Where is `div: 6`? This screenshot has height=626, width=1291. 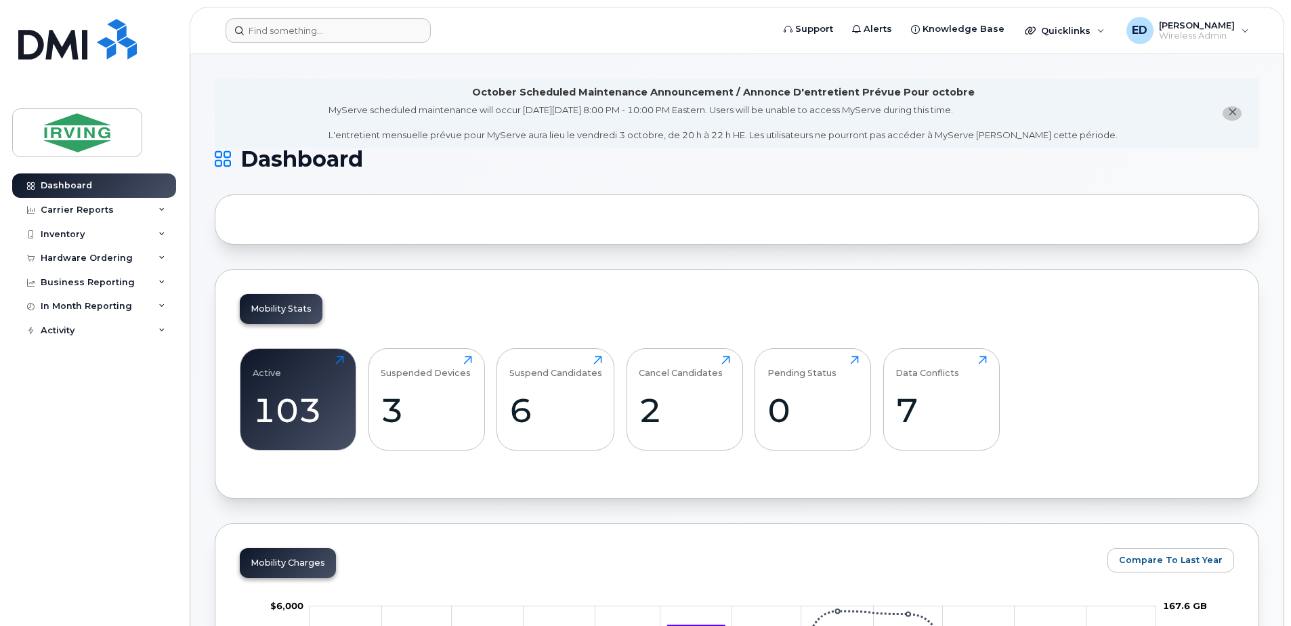 div: 6 is located at coordinates (555, 410).